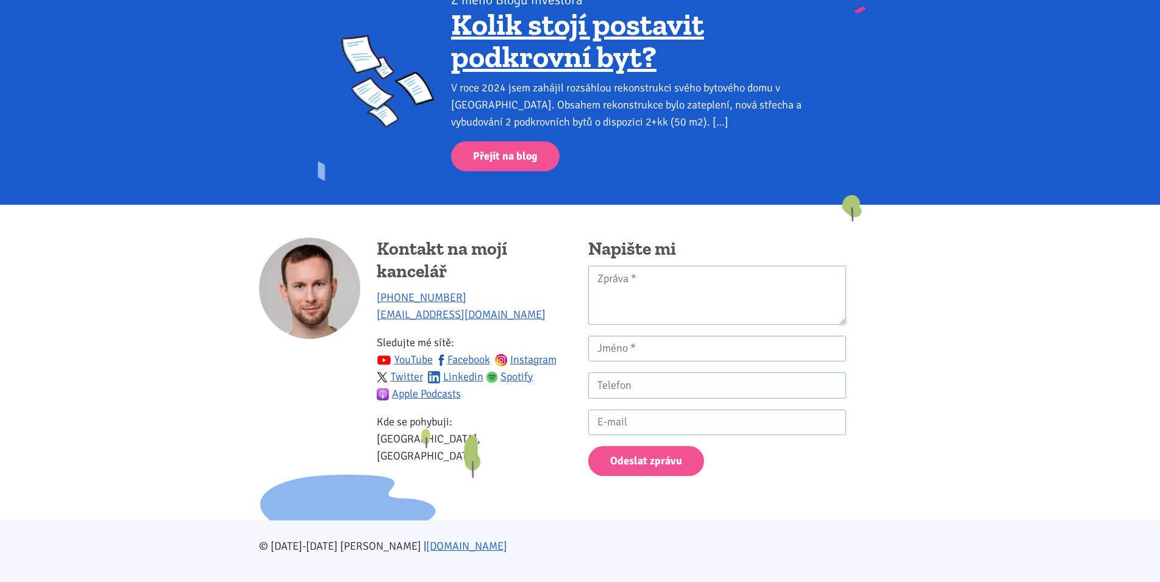 Image resolution: width=1160 pixels, height=582 pixels. I want to click on img: twitter.svg, so click(382, 377).